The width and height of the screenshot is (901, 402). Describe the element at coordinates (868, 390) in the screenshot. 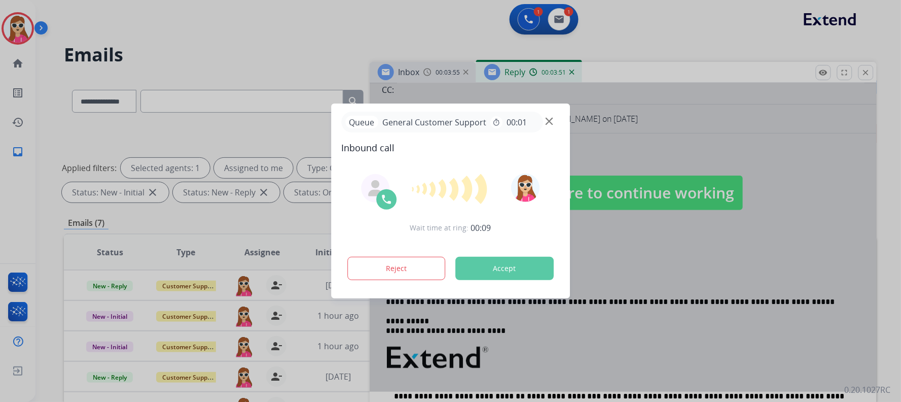

I see `p: 0.20.1027RC` at that location.